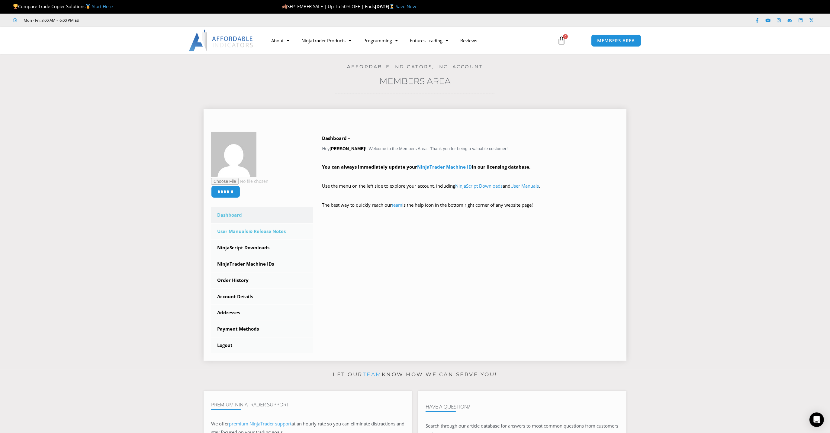 The width and height of the screenshot is (830, 433). Describe the element at coordinates (337, 138) in the screenshot. I see `b: Dashboard –` at that location.